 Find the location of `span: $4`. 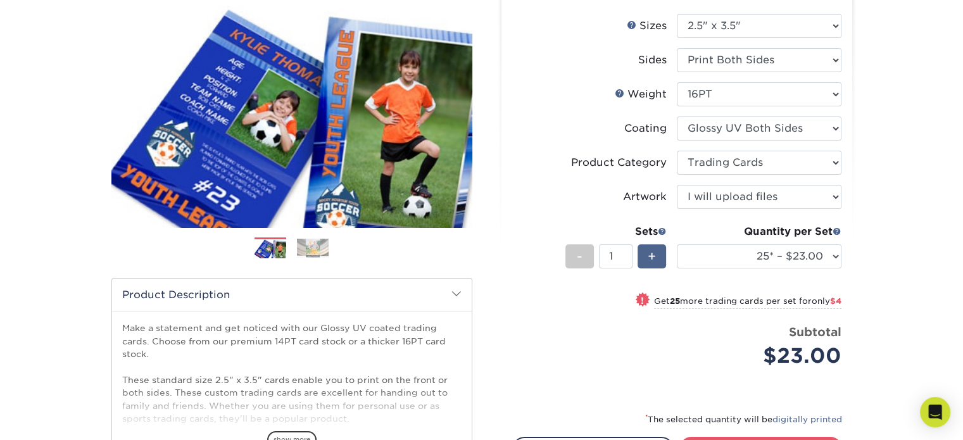

span: $4 is located at coordinates (836, 301).